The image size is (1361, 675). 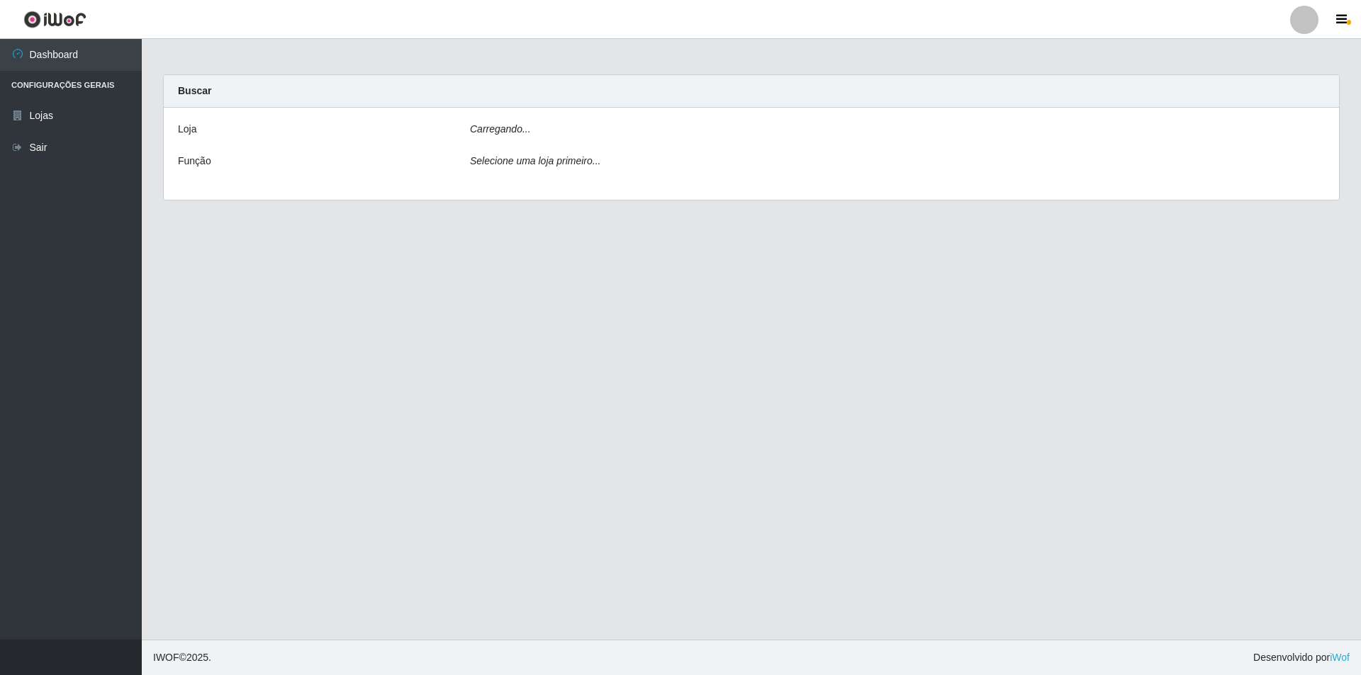 What do you see at coordinates (194, 91) in the screenshot?
I see `strong: Buscar` at bounding box center [194, 91].